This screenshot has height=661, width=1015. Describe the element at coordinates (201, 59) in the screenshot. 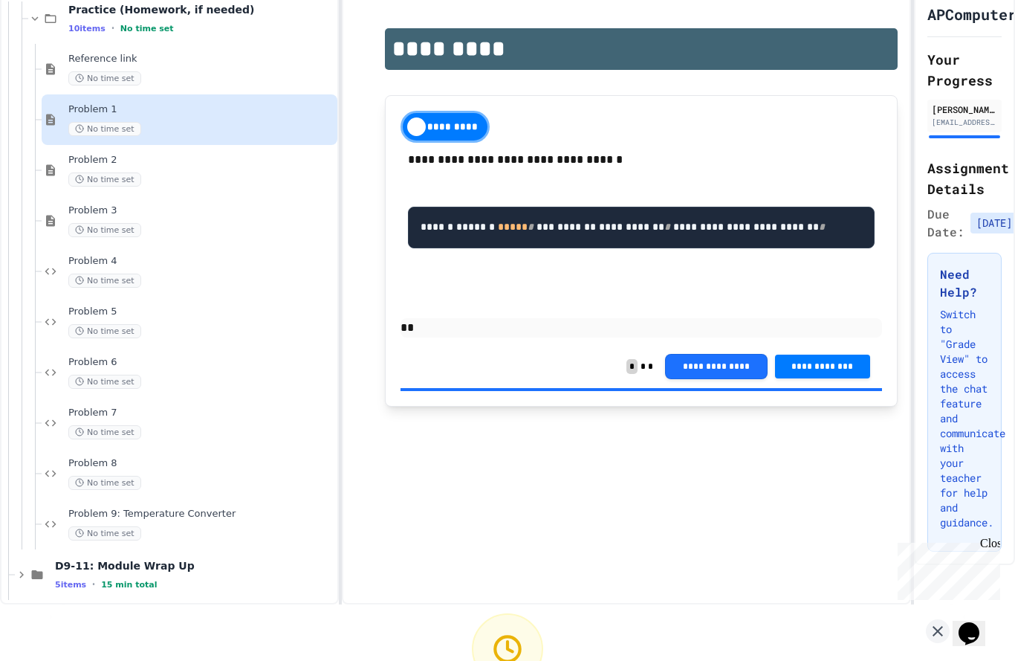

I see `span: Reference link` at that location.